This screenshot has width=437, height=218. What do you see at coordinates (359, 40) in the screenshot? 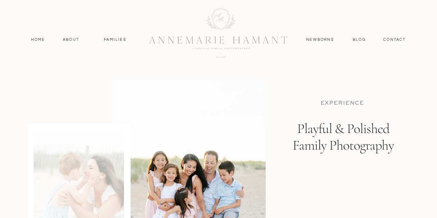
I see `a: Blog` at bounding box center [359, 40].